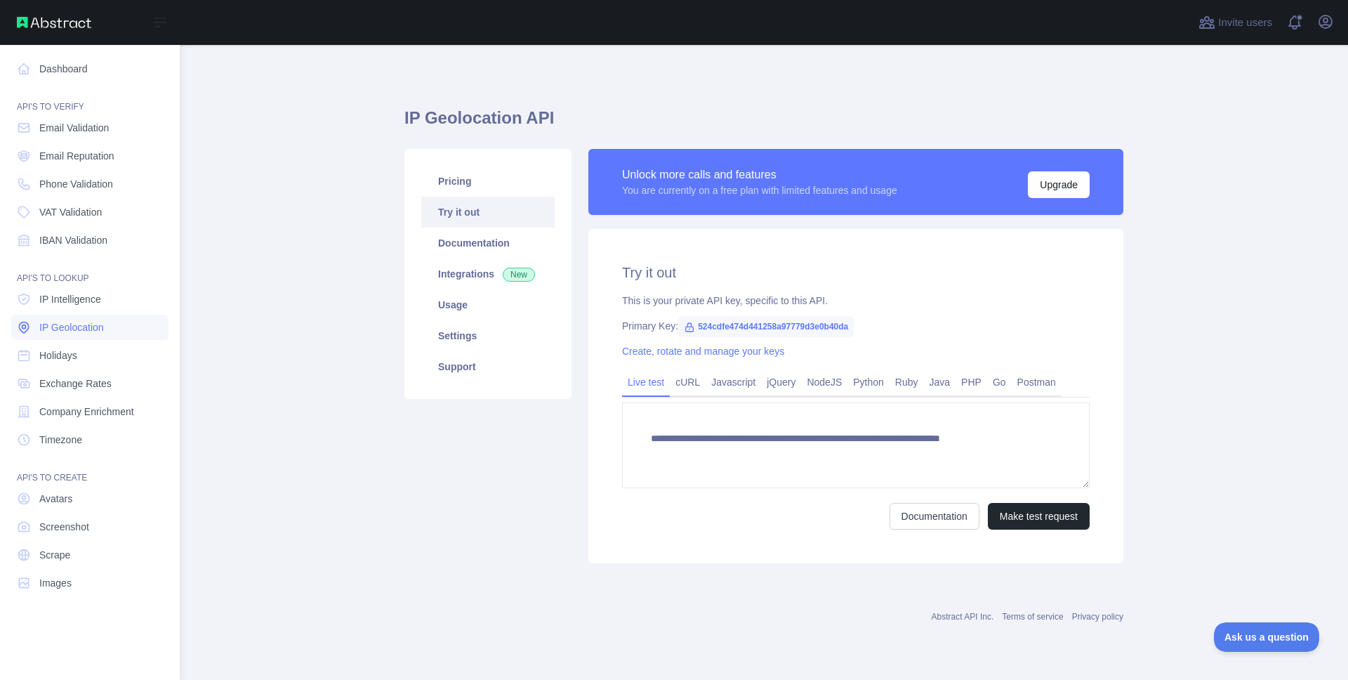 The height and width of the screenshot is (680, 1348). I want to click on a: Usage, so click(488, 305).